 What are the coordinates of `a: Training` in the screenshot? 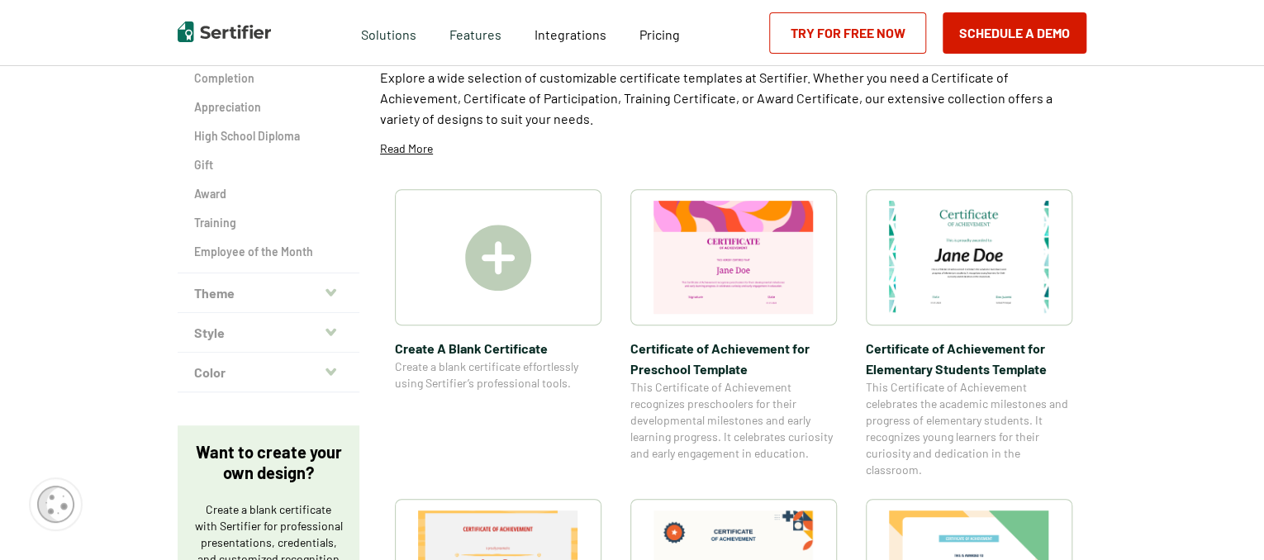 It's located at (269, 223).